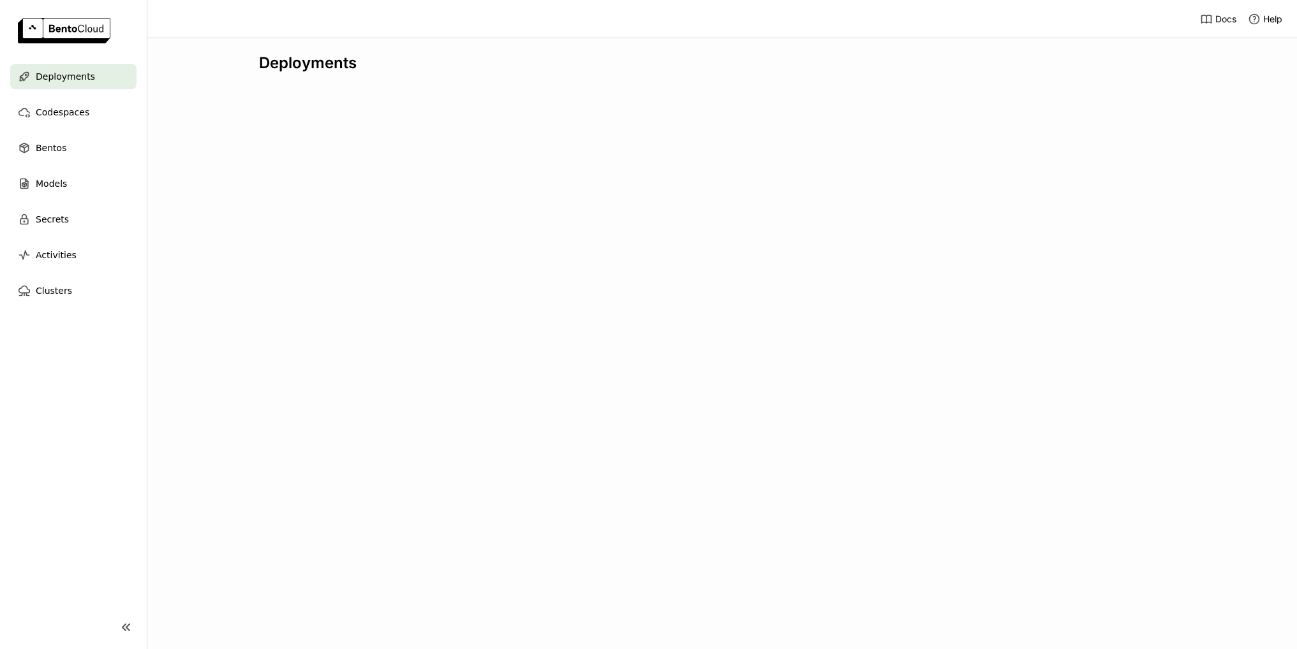 The height and width of the screenshot is (649, 1297). What do you see at coordinates (65, 77) in the screenshot?
I see `span: Deployments` at bounding box center [65, 77].